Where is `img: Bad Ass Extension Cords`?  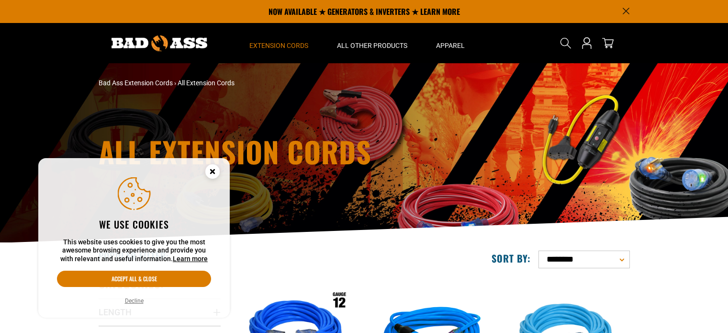
img: Bad Ass Extension Cords is located at coordinates (159, 43).